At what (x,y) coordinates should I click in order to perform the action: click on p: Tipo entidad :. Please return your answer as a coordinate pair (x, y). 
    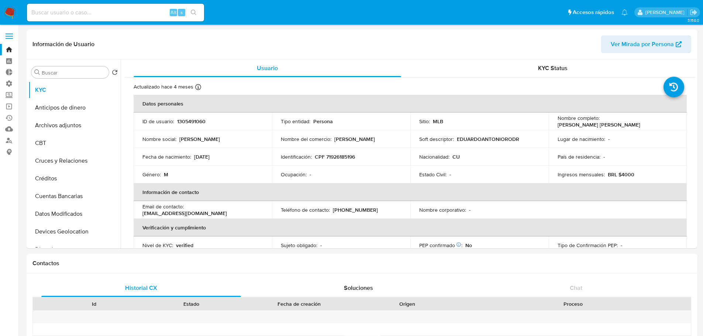
    Looking at the image, I should click on (296, 121).